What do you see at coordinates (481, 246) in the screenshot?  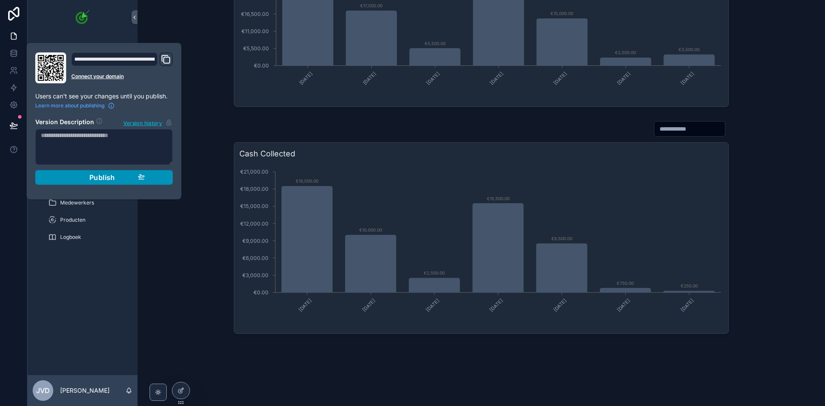 I see `div: chart` at bounding box center [481, 246].